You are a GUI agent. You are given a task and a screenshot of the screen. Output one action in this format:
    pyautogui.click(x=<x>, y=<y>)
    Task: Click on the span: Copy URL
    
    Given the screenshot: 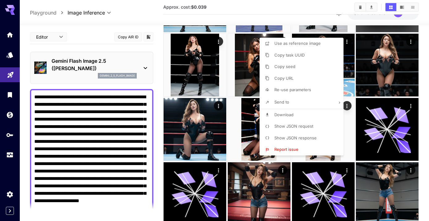 What is the action you would take?
    pyautogui.click(x=284, y=78)
    